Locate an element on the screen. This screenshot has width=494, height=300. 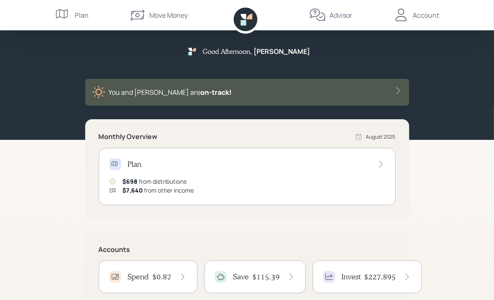
div: from distributions is located at coordinates (155, 181).